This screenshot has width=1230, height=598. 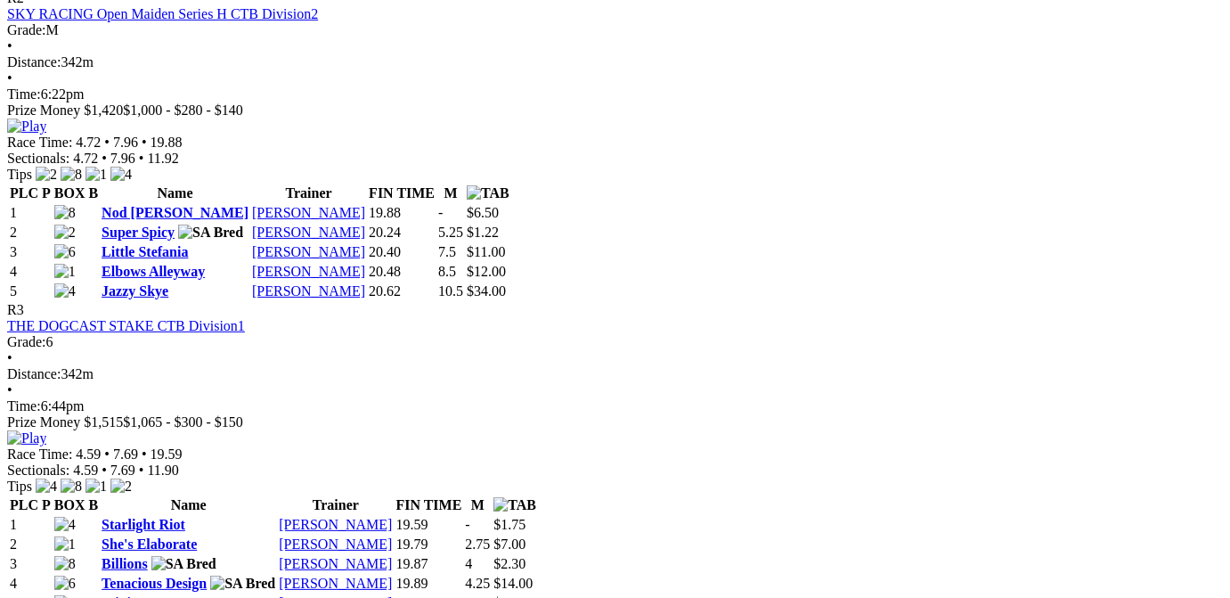 What do you see at coordinates (510, 563) in the screenshot?
I see `span: $2.30` at bounding box center [510, 563].